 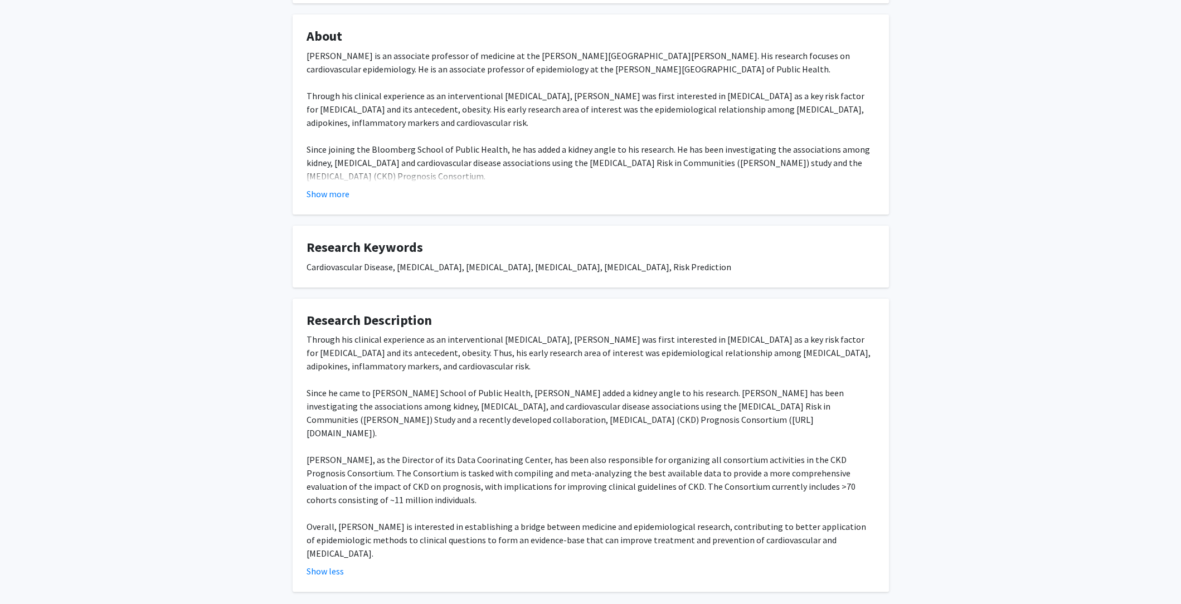 I want to click on button: Show less, so click(x=325, y=571).